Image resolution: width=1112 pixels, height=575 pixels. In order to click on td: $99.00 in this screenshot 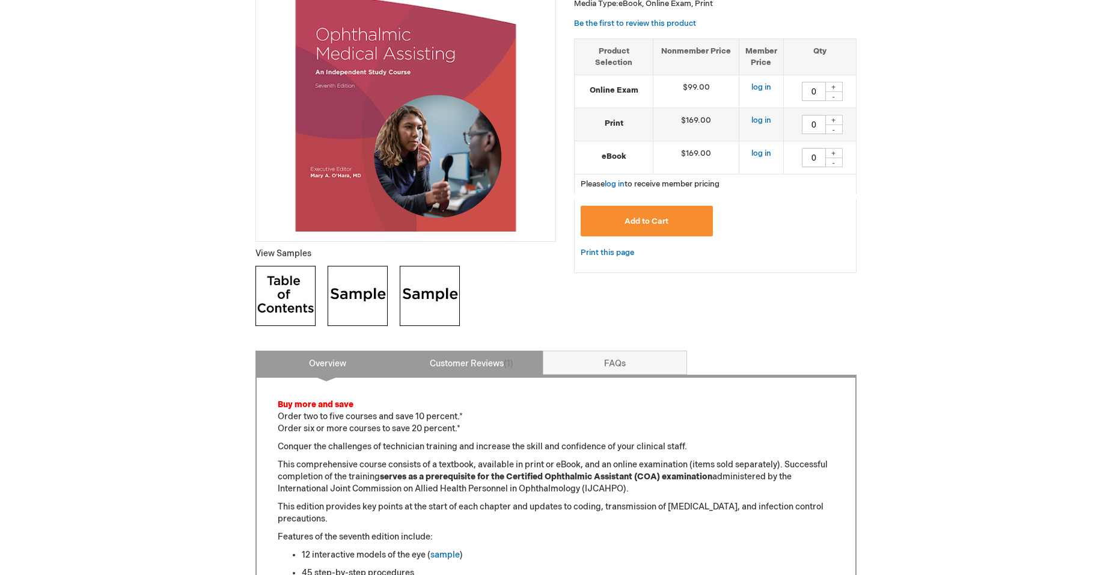, I will do `click(696, 91)`.